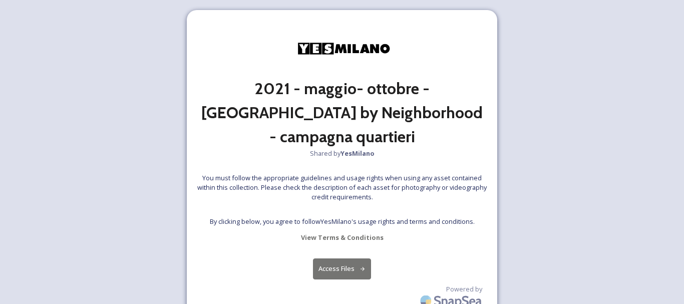  Describe the element at coordinates (342, 237) in the screenshot. I see `strong: View Terms & Conditions` at that location.